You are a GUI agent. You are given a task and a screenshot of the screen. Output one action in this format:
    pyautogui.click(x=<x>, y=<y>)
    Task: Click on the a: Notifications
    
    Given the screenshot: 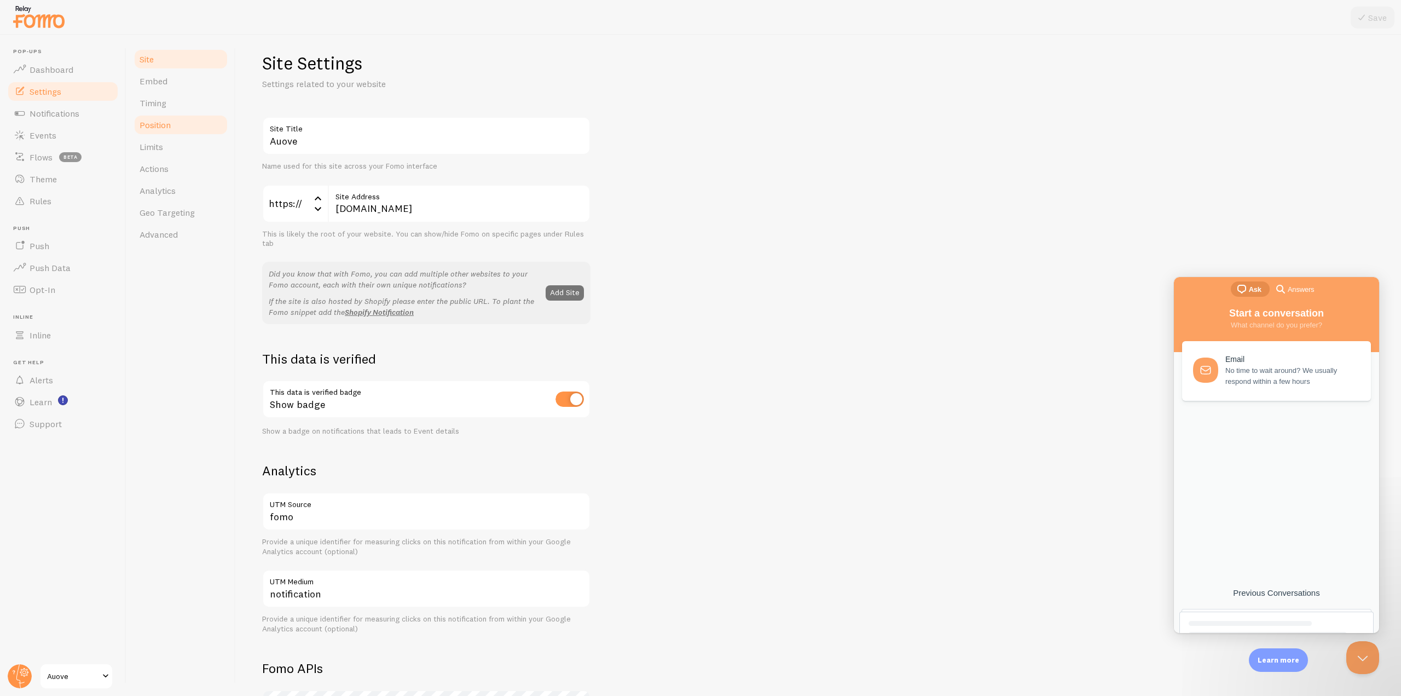 What is the action you would take?
    pyautogui.click(x=63, y=113)
    